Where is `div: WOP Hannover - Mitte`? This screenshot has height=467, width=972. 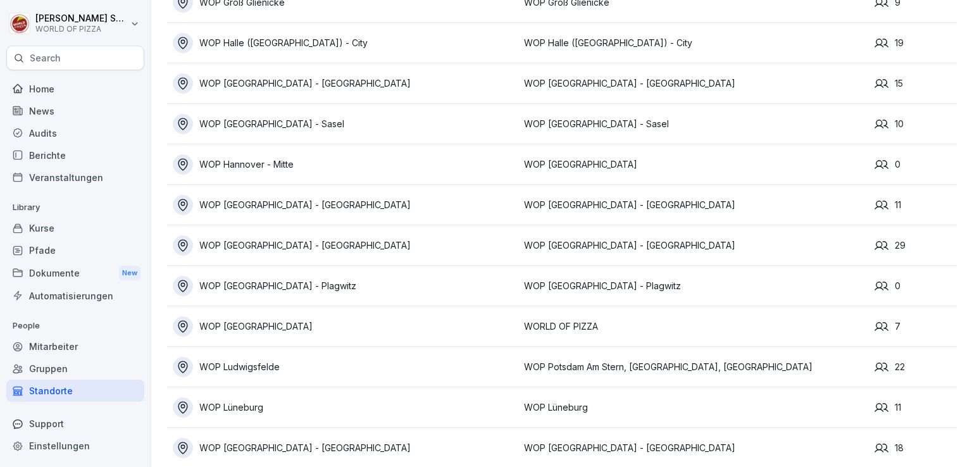
div: WOP Hannover - Mitte is located at coordinates (345, 165).